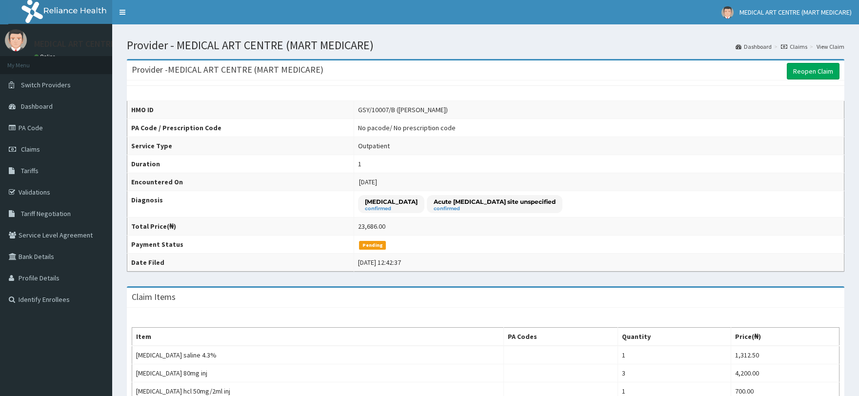 This screenshot has width=859, height=396. I want to click on th: Encountered On, so click(240, 182).